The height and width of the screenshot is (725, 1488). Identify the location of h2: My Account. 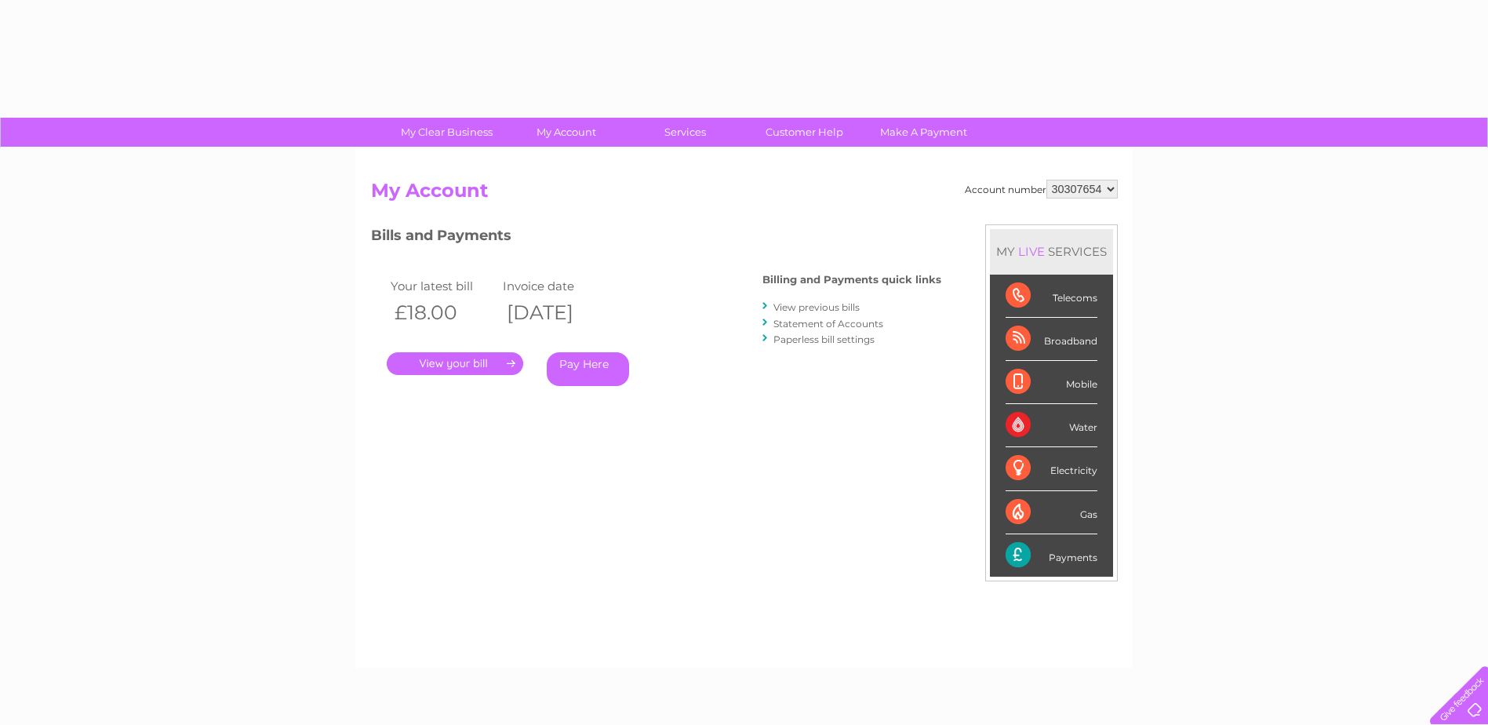
(744, 195).